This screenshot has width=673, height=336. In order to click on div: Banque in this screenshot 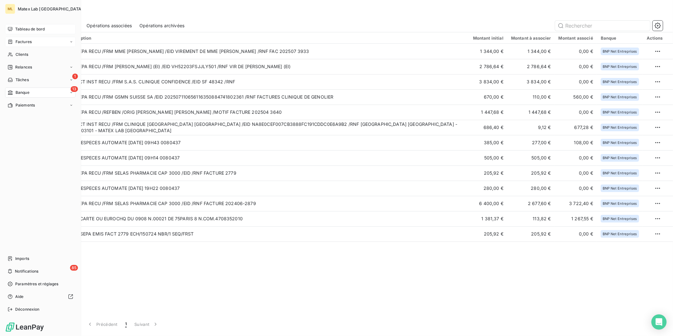, I will do `click(620, 38)`.